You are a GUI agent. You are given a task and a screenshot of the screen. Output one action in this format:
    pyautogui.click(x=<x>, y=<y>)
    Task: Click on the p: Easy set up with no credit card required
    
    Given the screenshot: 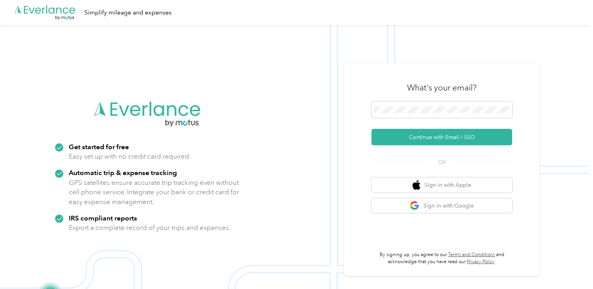 What is the action you would take?
    pyautogui.click(x=129, y=156)
    